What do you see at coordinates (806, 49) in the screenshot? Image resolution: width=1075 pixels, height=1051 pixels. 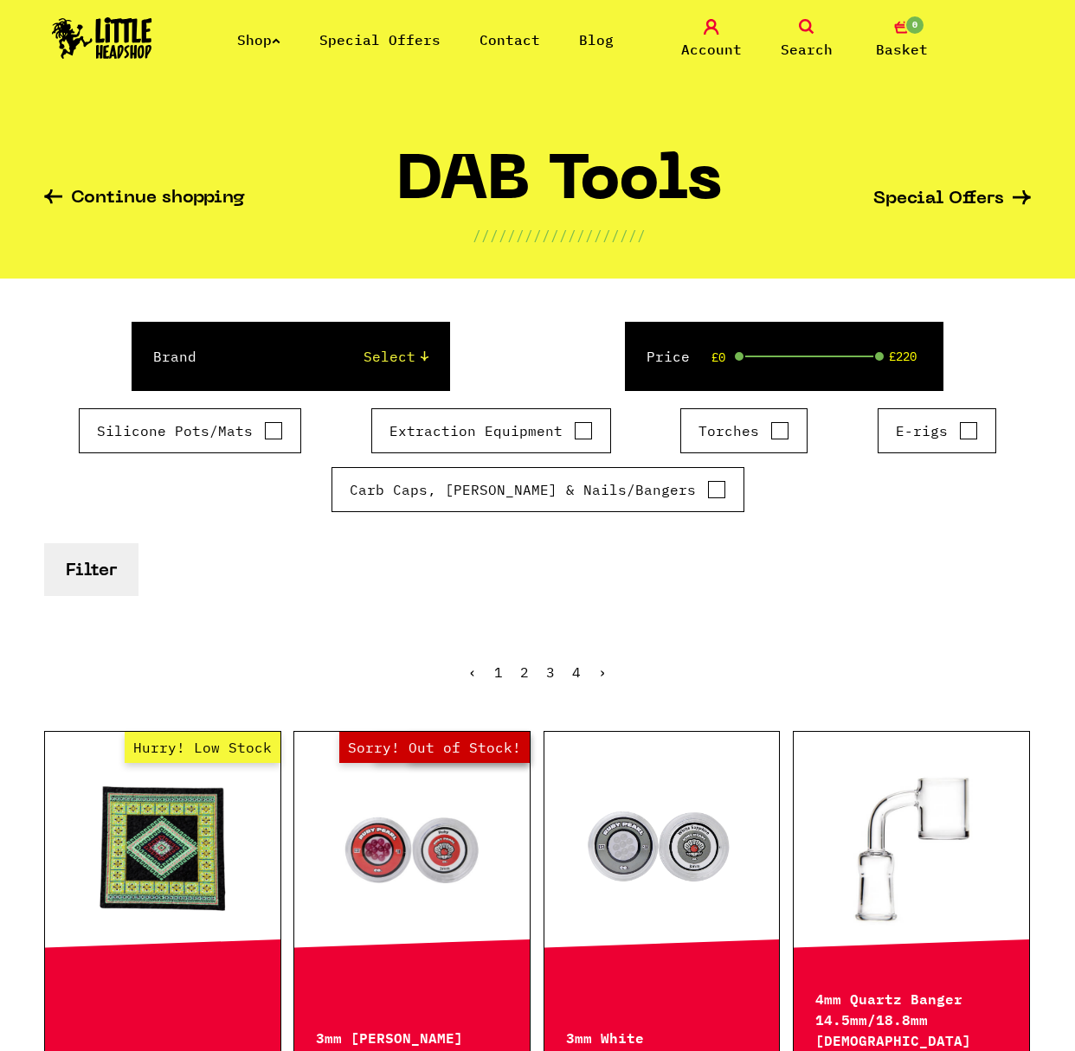 I see `span: Search` at bounding box center [806, 49].